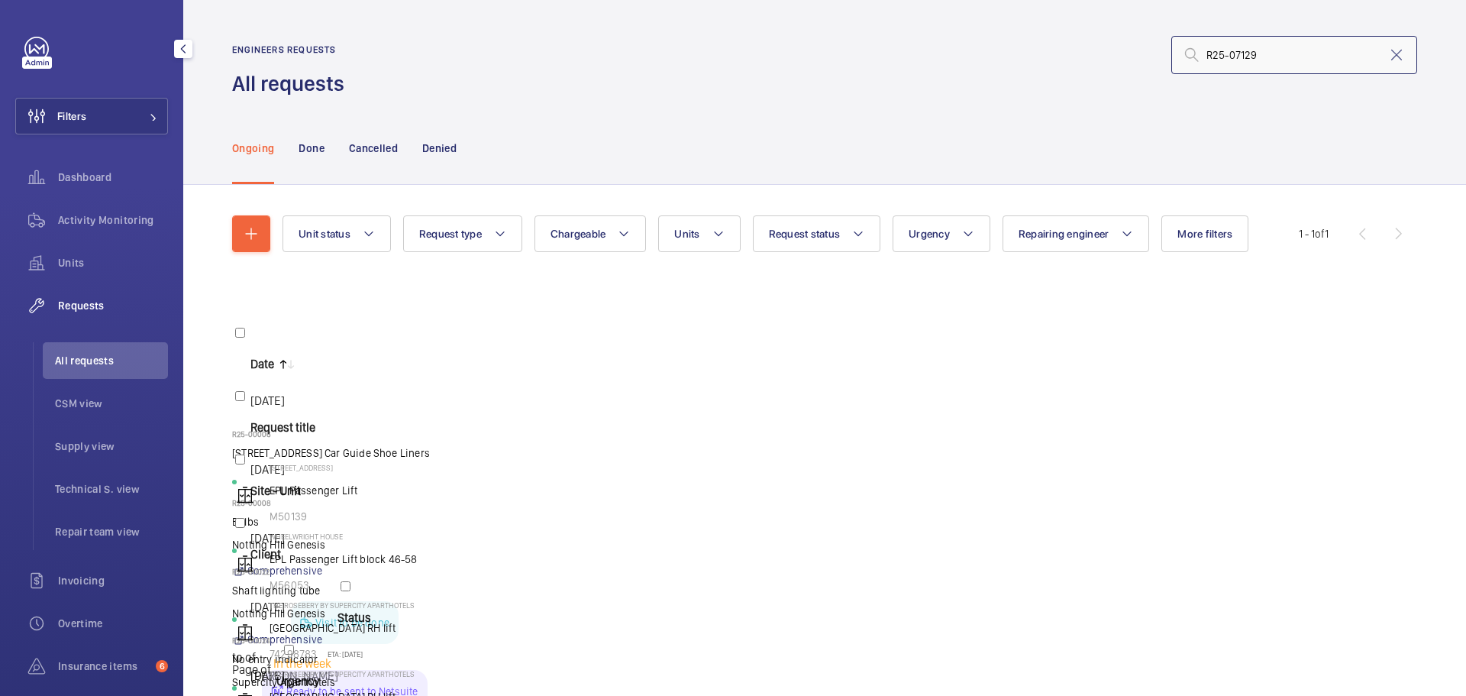 Image resolution: width=1466 pixels, height=696 pixels. Describe the element at coordinates (113, 220) in the screenshot. I see `span: Activity Monitoring` at that location.